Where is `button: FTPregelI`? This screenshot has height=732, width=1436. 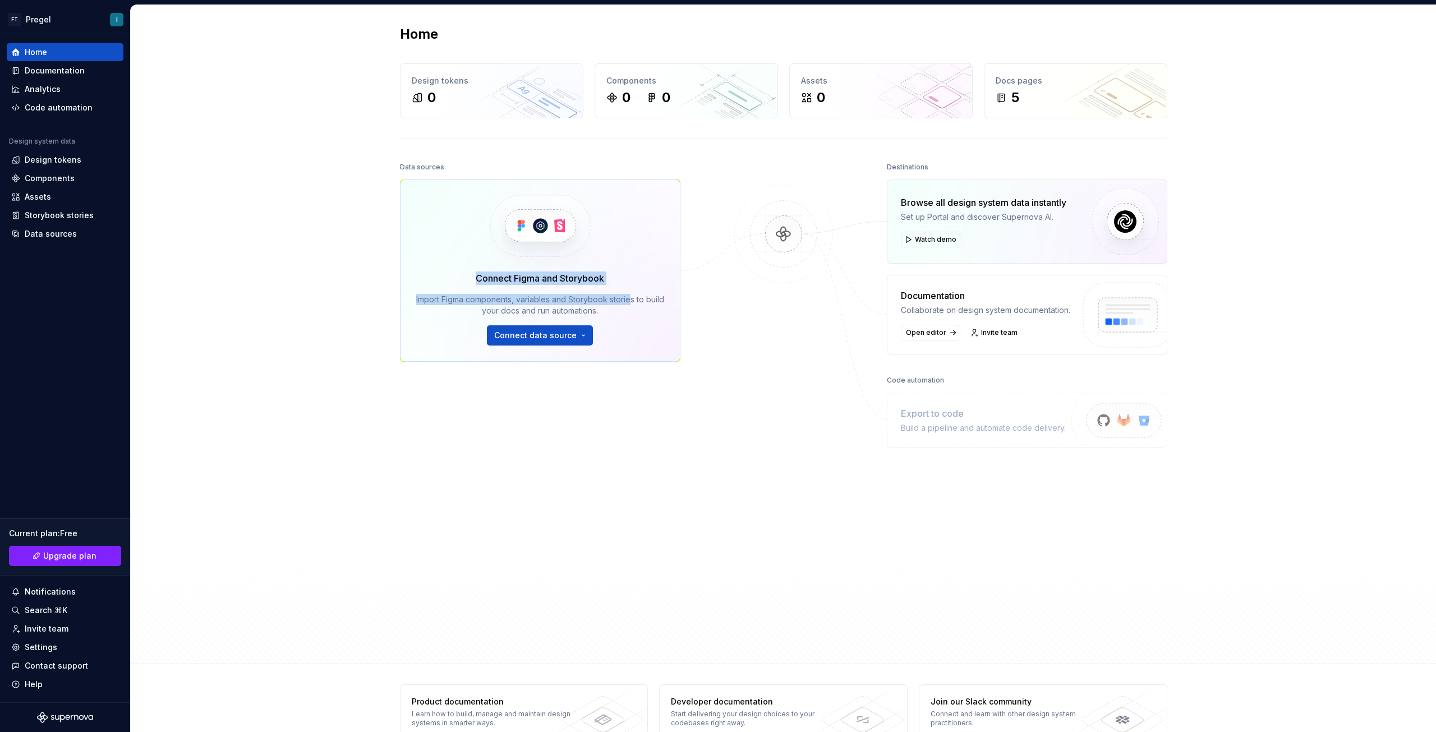
button: FTPregelI is located at coordinates (65, 19).